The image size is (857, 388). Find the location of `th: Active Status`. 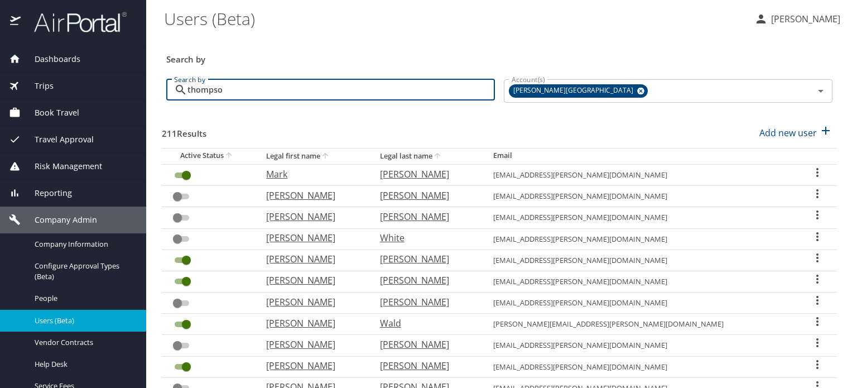

th: Active Status is located at coordinates (209, 156).